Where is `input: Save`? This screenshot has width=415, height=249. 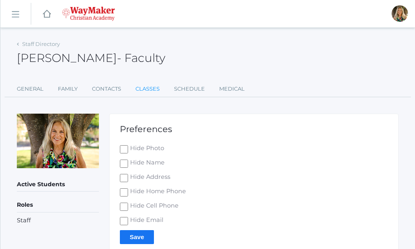
input: Save is located at coordinates (137, 237).